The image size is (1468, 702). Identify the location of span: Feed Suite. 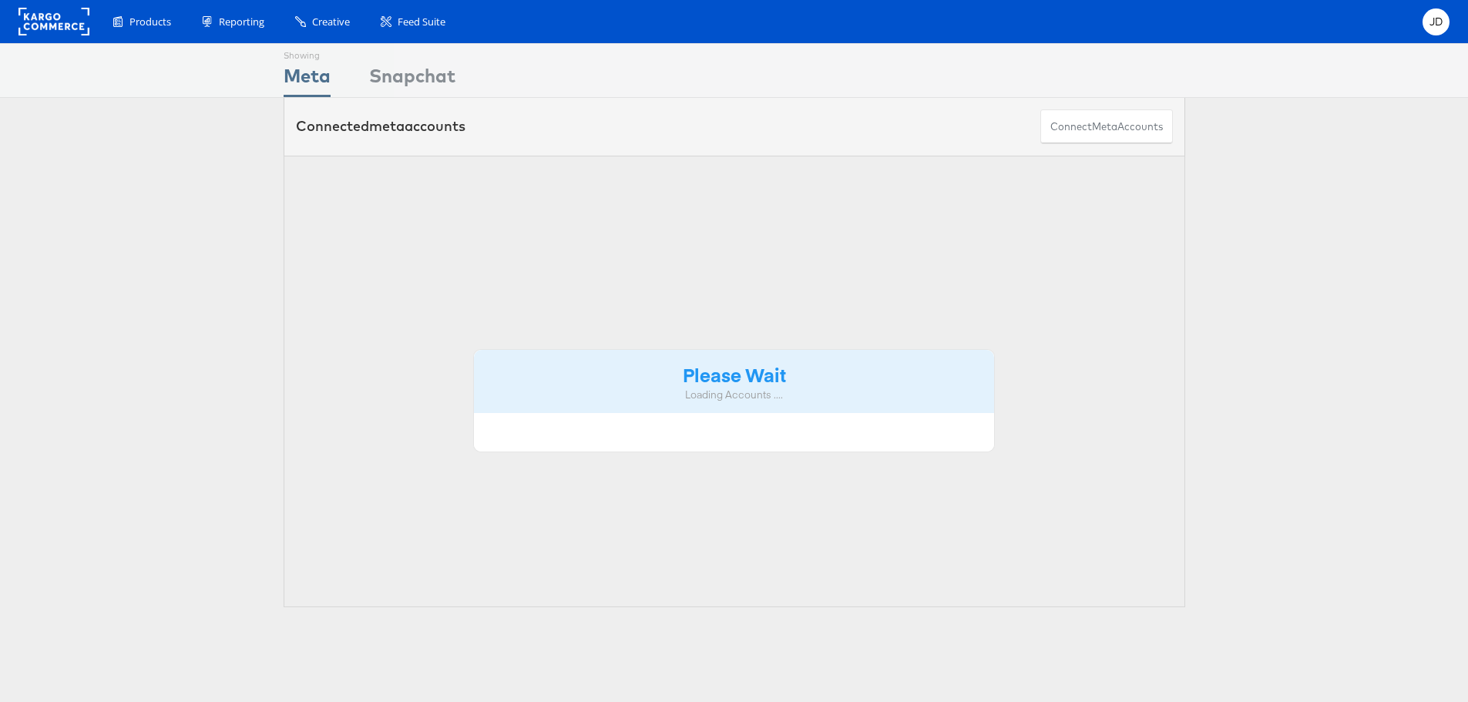
(421, 22).